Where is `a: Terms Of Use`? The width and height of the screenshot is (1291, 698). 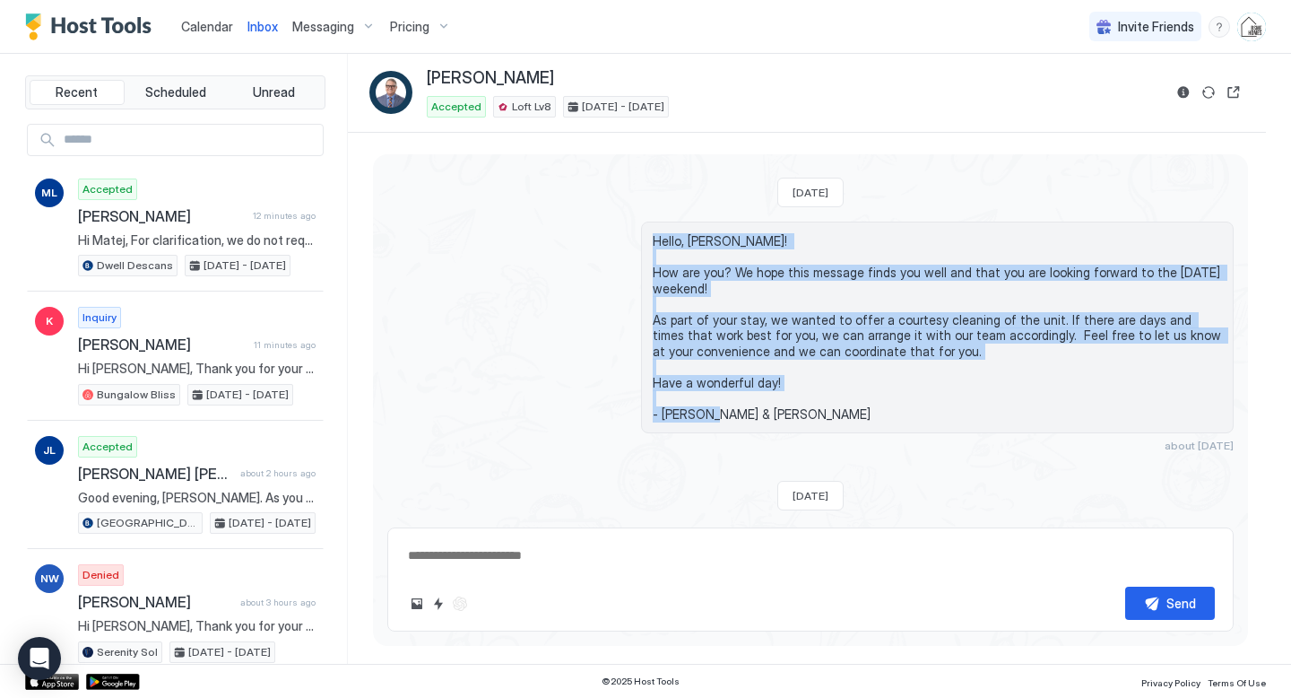
a: Terms Of Use is located at coordinates (1237, 681).